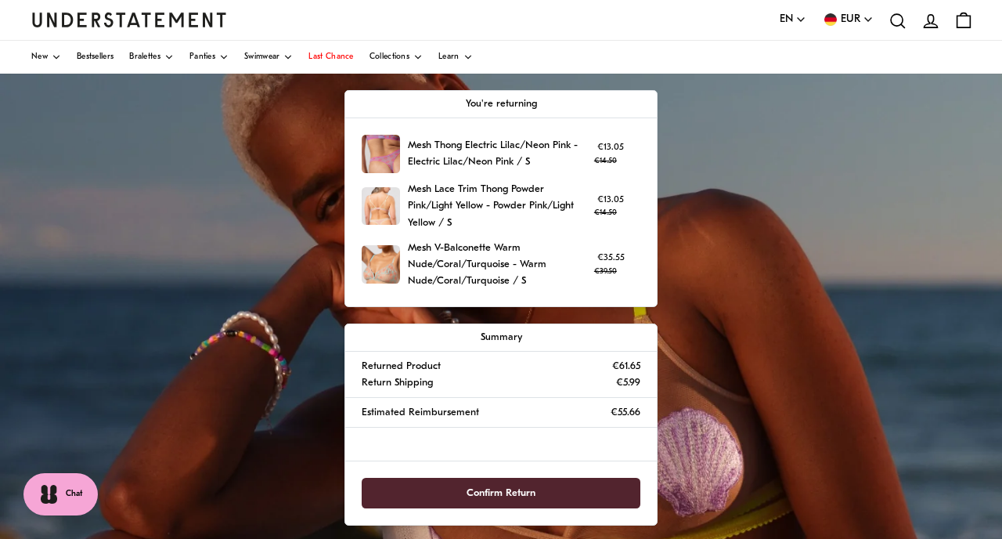  I want to click on a: Bestsellers, so click(95, 57).